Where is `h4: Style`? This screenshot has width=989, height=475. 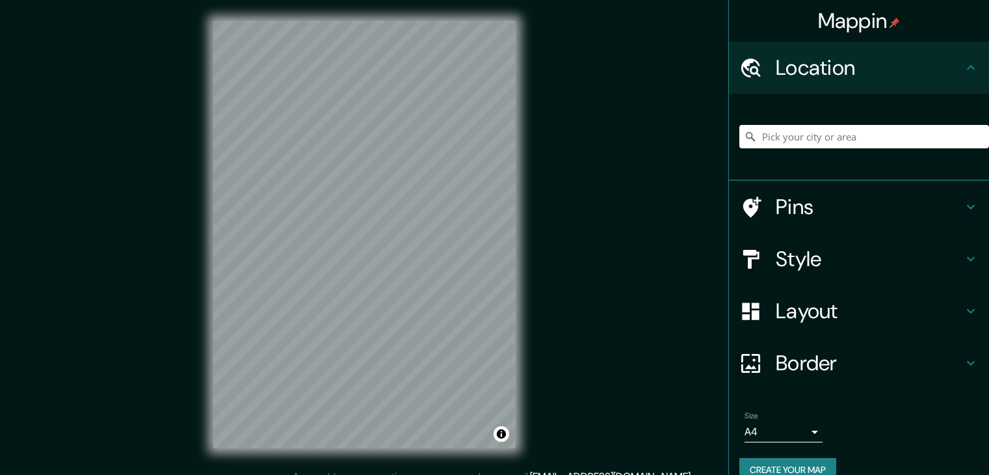 h4: Style is located at coordinates (870, 259).